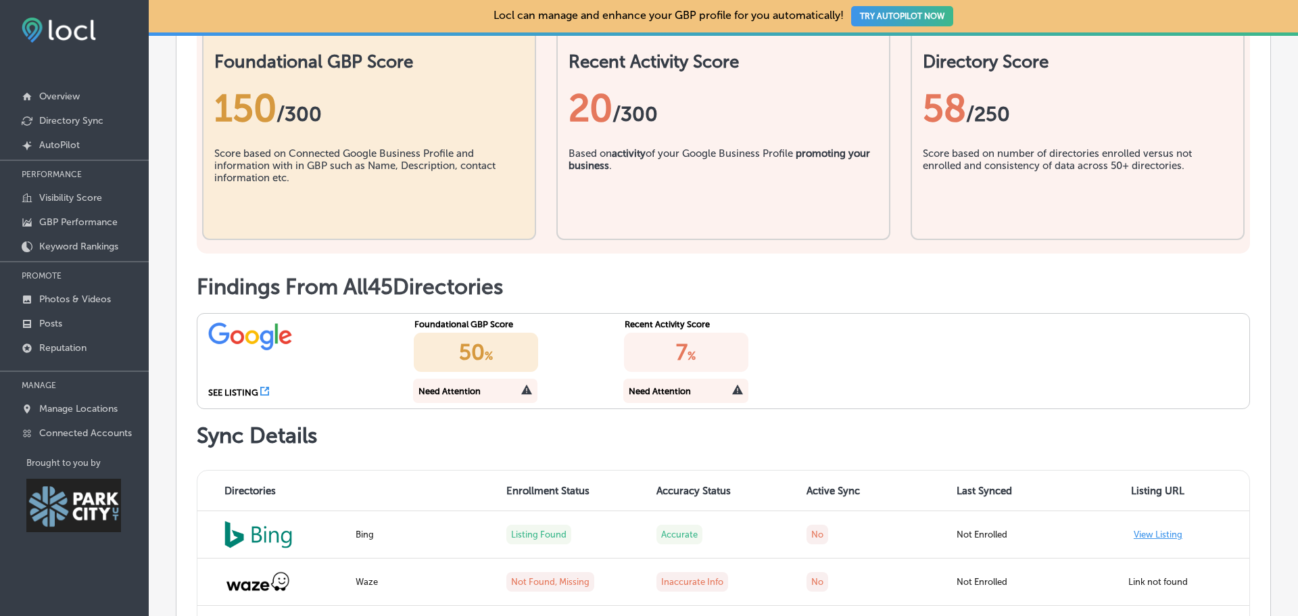 The width and height of the screenshot is (1298, 616). What do you see at coordinates (723, 491) in the screenshot?
I see `th: Accuracy Status` at bounding box center [723, 491].